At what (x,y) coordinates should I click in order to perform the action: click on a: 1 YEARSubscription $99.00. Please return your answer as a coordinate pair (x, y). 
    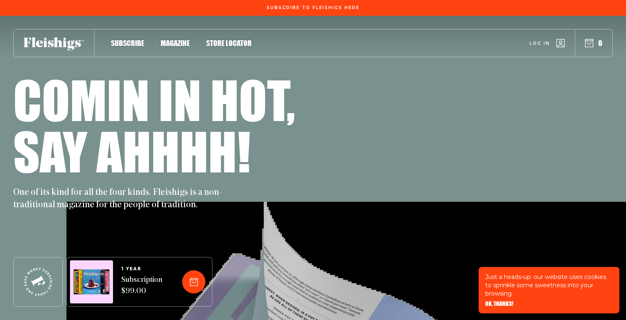
    Looking at the image, I should click on (142, 282).